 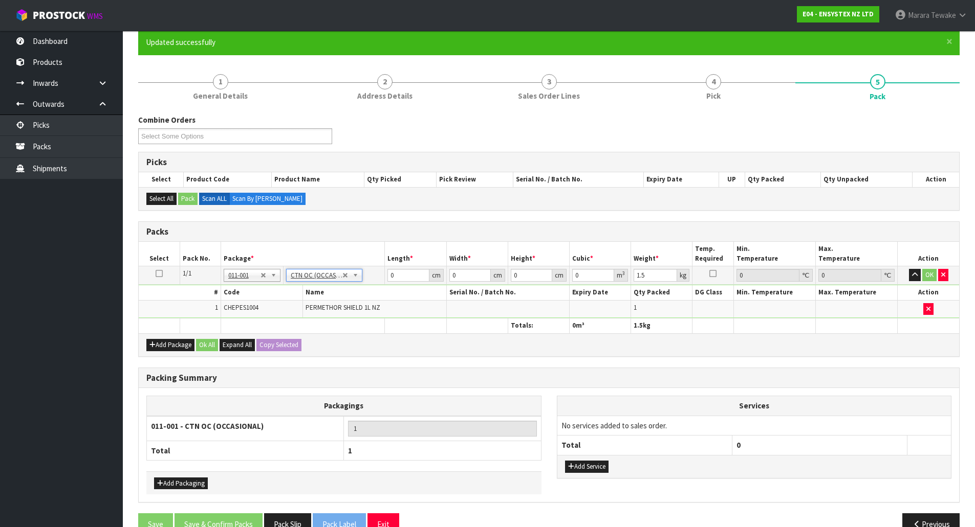 What do you see at coordinates (95, 16) in the screenshot?
I see `small: WMS` at bounding box center [95, 16].